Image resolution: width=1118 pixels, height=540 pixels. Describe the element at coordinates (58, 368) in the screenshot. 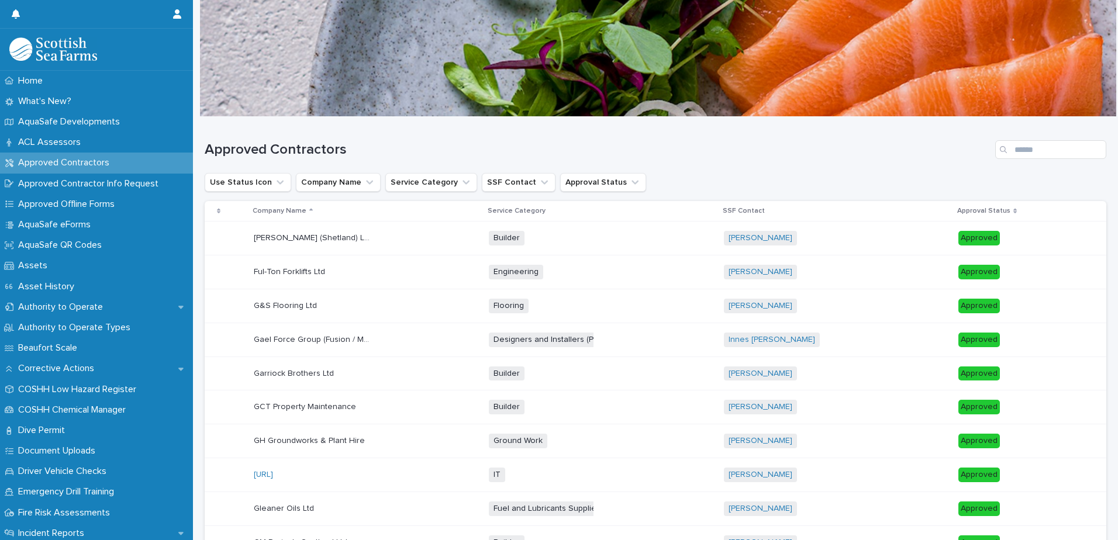

I see `p: Corrective Actions` at that location.